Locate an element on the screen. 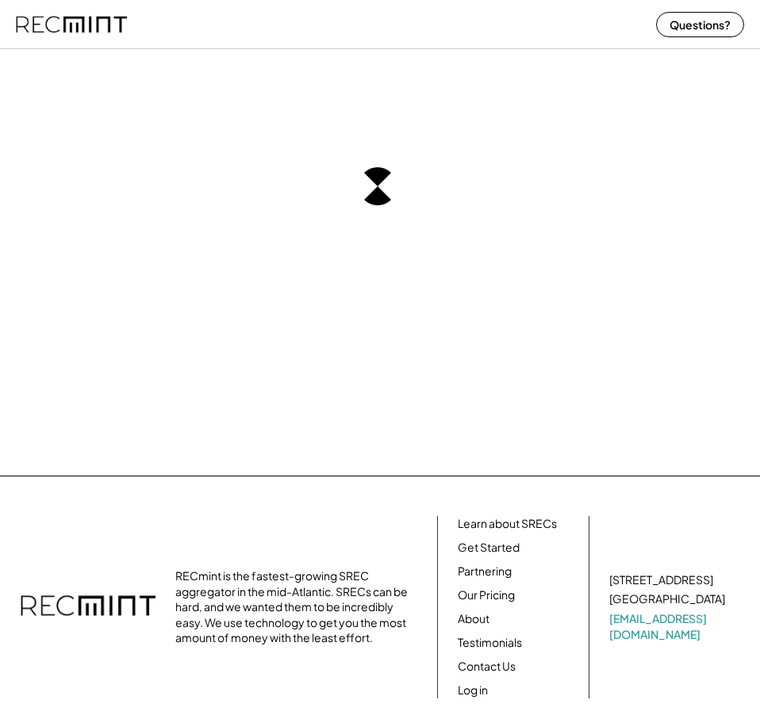 This screenshot has height=715, width=760. a: Our Pricing is located at coordinates (486, 596).